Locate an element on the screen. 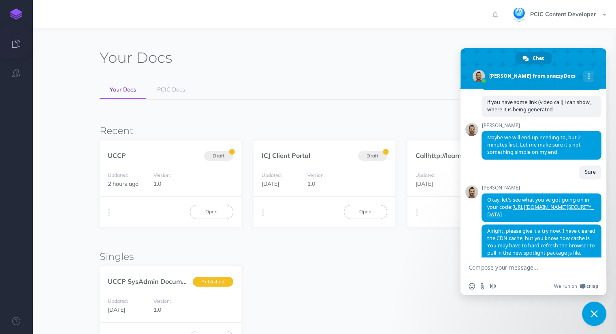 The width and height of the screenshot is (616, 334). img: logo-mark.svg is located at coordinates (16, 14).